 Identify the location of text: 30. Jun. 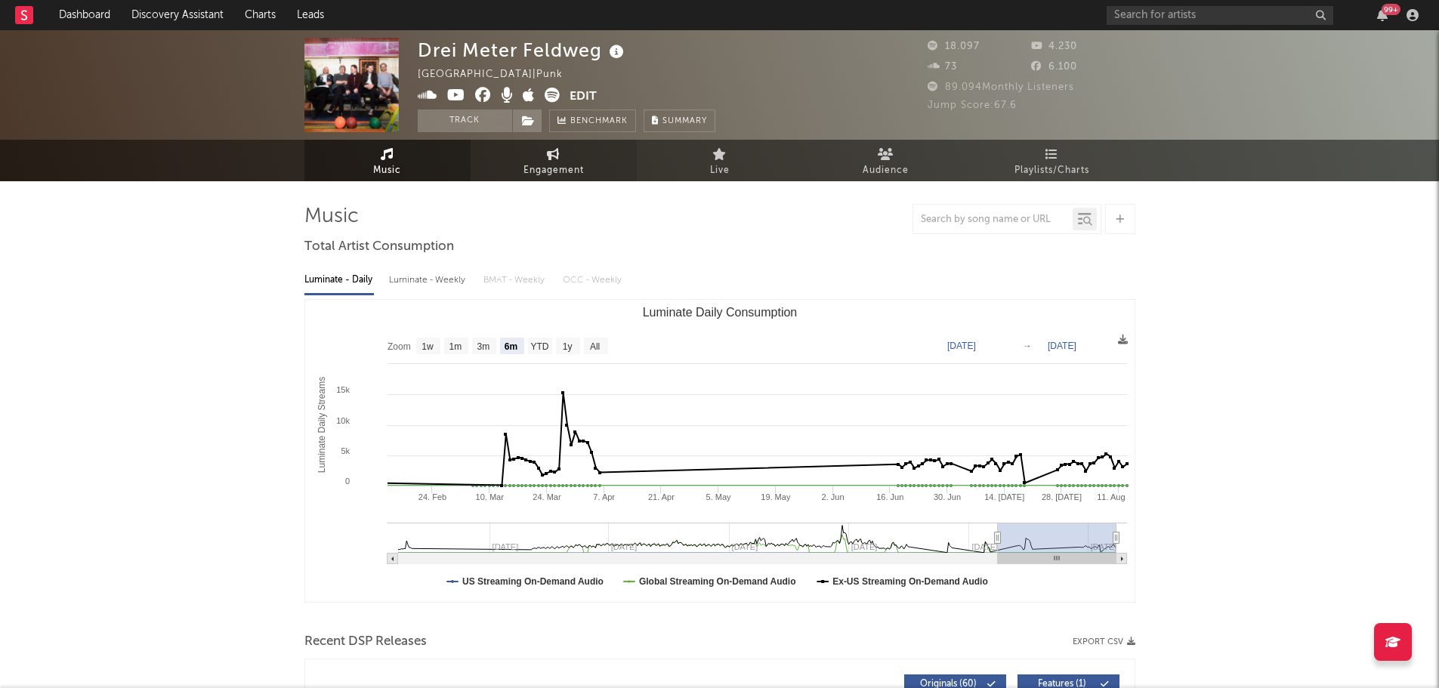
(946, 497).